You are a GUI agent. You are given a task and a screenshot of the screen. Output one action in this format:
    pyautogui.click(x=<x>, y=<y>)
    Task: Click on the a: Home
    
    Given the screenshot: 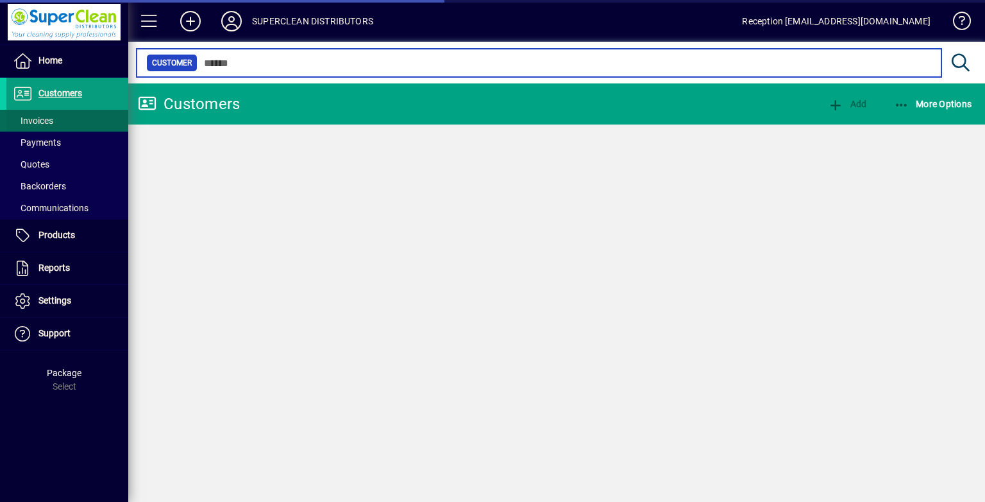 What is the action you would take?
    pyautogui.click(x=67, y=61)
    